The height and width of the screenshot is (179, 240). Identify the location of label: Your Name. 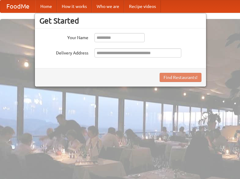
(64, 37).